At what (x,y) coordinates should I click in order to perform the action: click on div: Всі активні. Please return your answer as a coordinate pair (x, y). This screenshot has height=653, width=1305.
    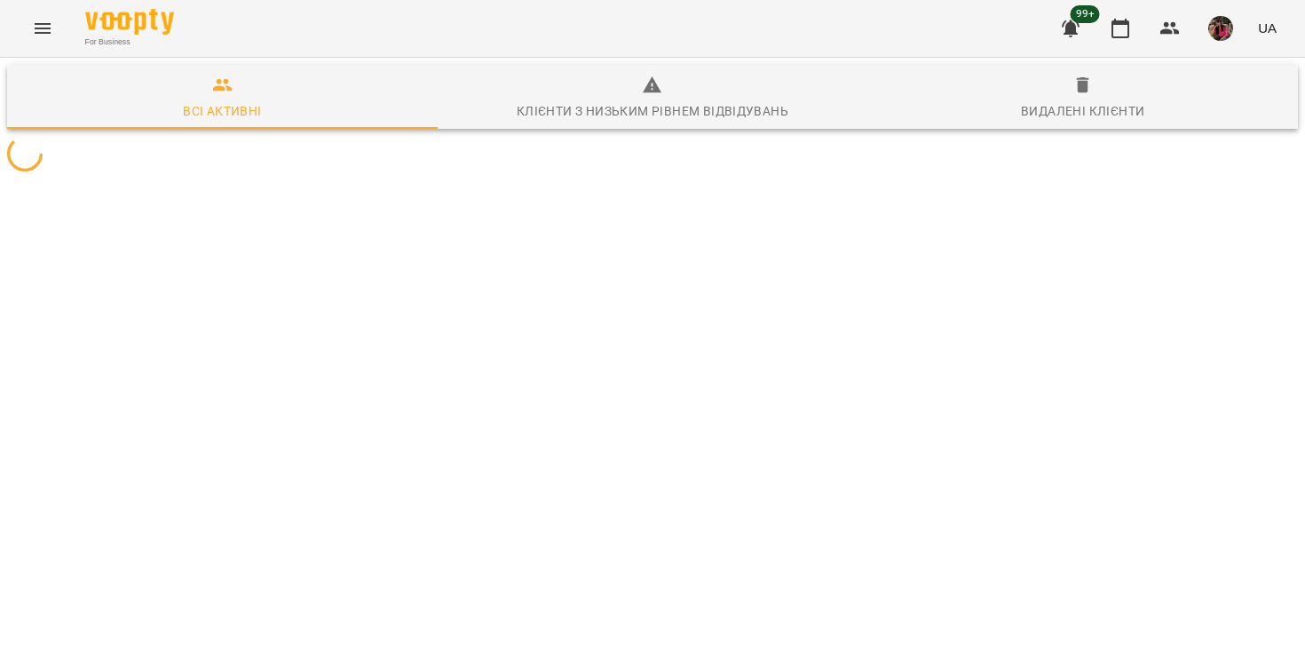
    Looking at the image, I should click on (222, 111).